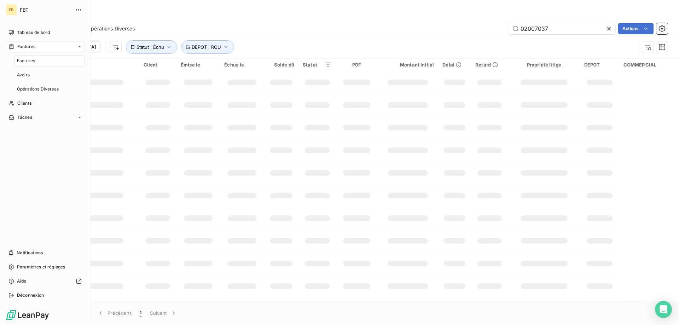  Describe the element at coordinates (489, 65) in the screenshot. I see `div: Retard` at that location.